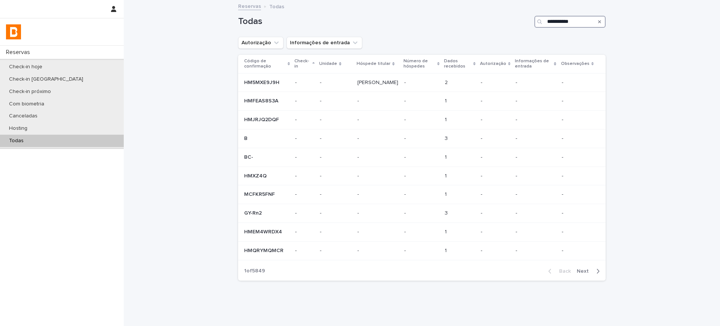 This screenshot has width=720, height=326. Describe the element at coordinates (261, 43) in the screenshot. I see `button: Autorização` at that location.